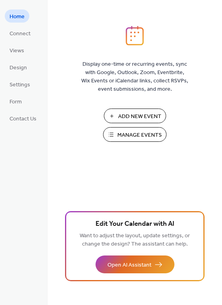 The width and height of the screenshot is (222, 305). Describe the element at coordinates (17, 17) in the screenshot. I see `span: Home` at that location.